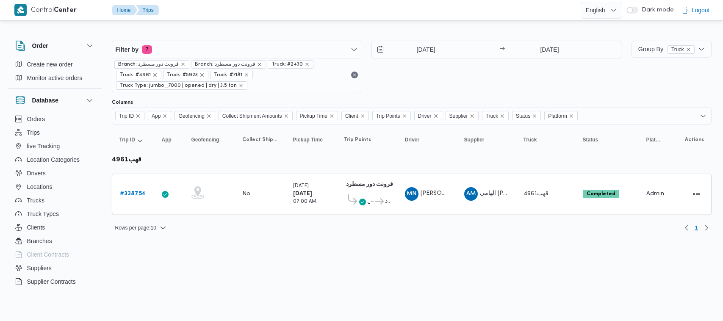 Image resolution: width=723 pixels, height=321 pixels. What do you see at coordinates (601, 194) in the screenshot?
I see `b: Completed` at bounding box center [601, 194].